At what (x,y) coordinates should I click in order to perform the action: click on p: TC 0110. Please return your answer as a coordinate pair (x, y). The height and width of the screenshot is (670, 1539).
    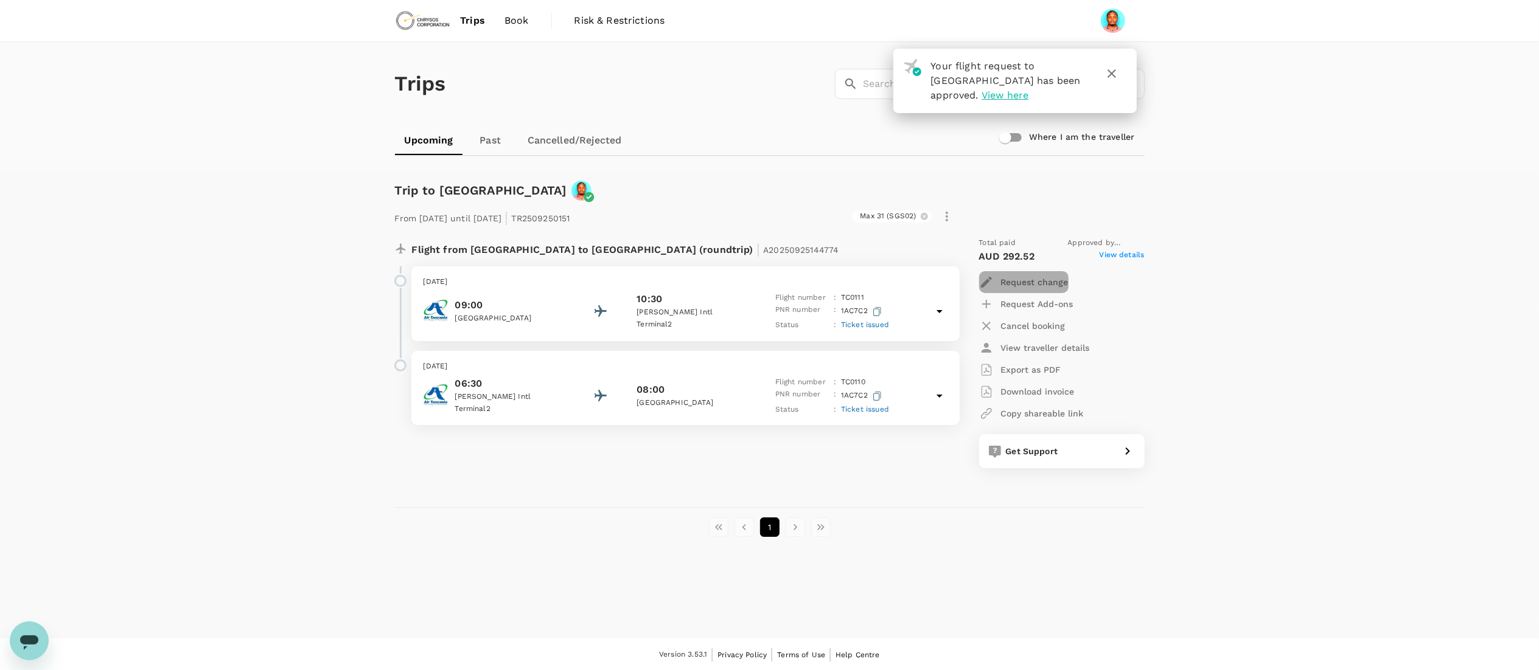
    Looking at the image, I should click on (853, 383).